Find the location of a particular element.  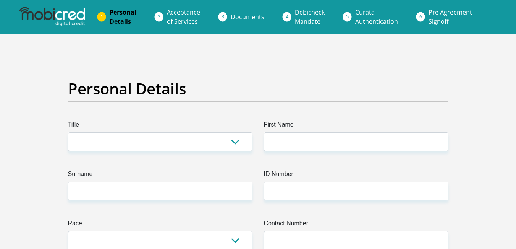

label: Contact Number is located at coordinates (356, 224).